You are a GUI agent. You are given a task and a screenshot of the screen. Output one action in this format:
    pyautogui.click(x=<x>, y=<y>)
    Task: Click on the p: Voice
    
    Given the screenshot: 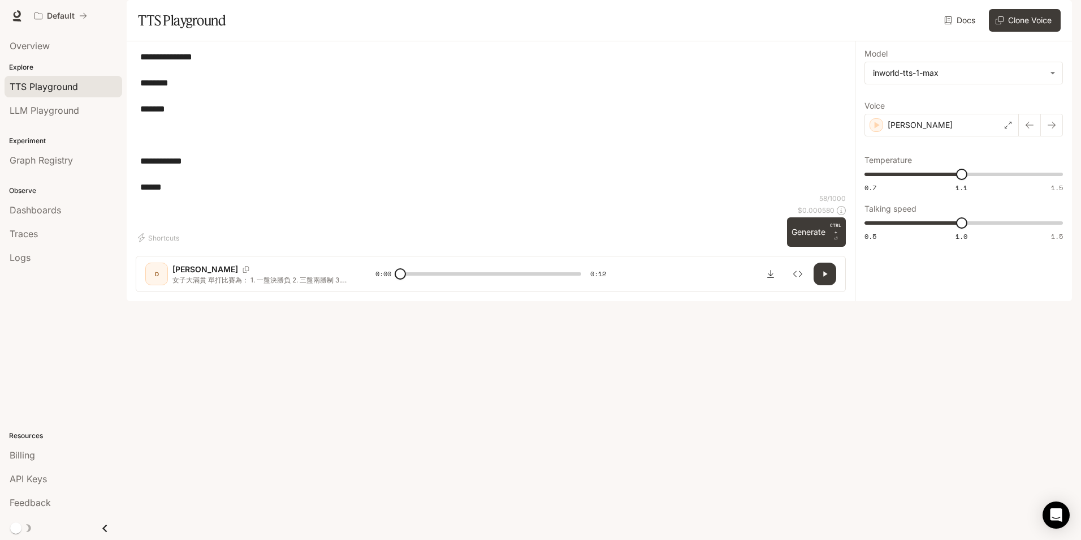 What is the action you would take?
    pyautogui.click(x=875, y=106)
    